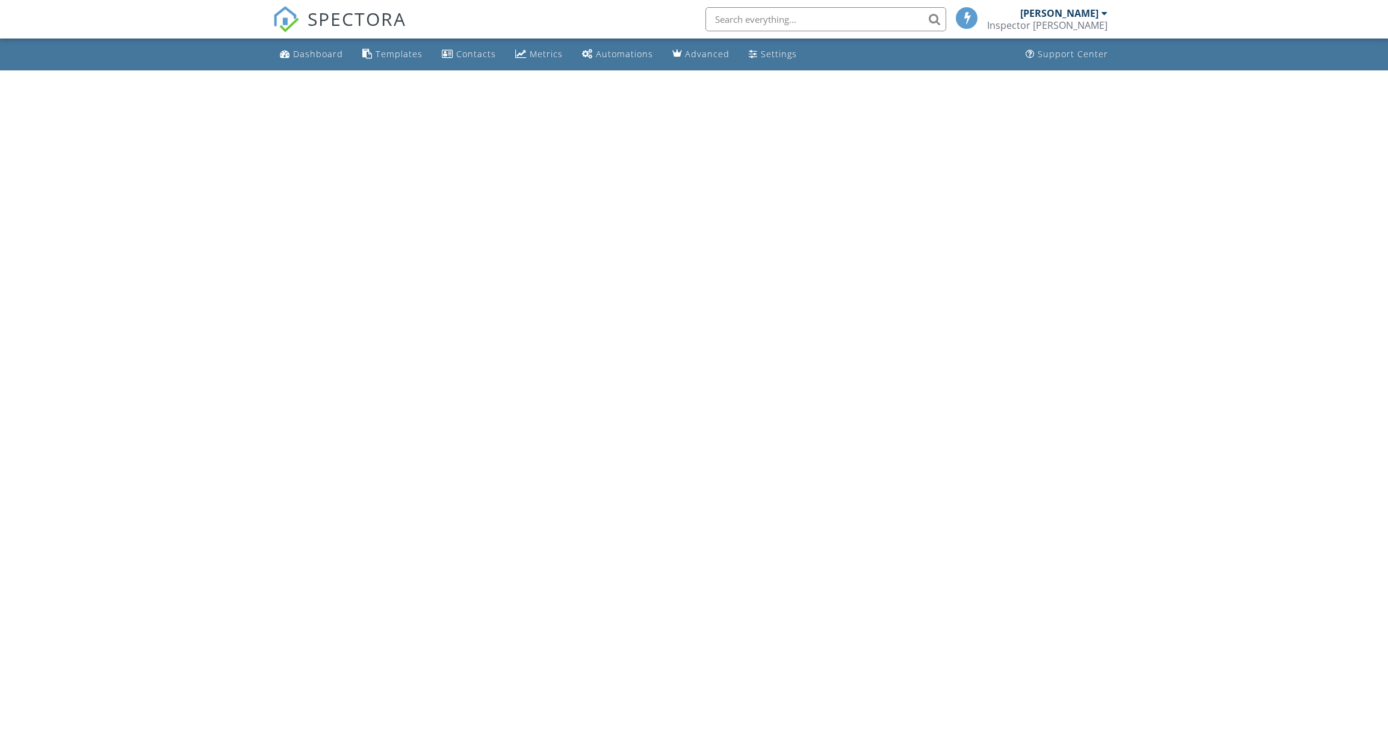 The width and height of the screenshot is (1388, 744). What do you see at coordinates (1073, 54) in the screenshot?
I see `div: Support Center` at bounding box center [1073, 54].